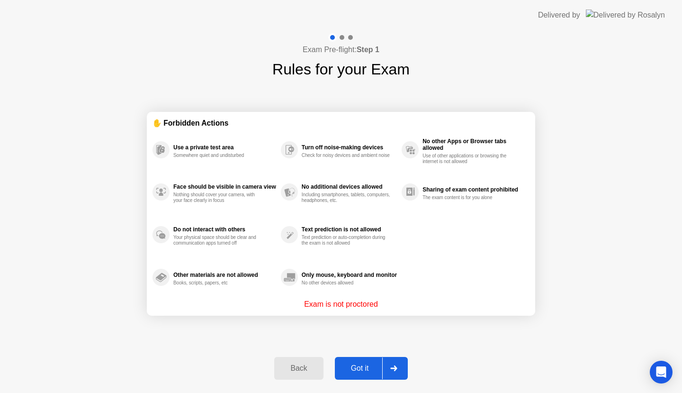  What do you see at coordinates (218, 283) in the screenshot?
I see `div: Books, scripts, papers, etc` at bounding box center [218, 283].